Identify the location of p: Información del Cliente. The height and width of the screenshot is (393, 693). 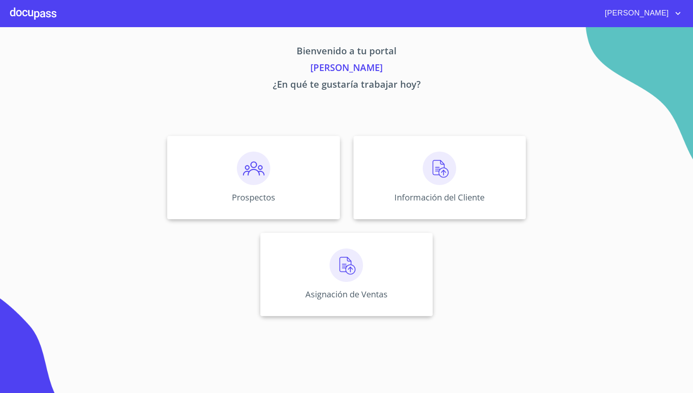
(439, 197).